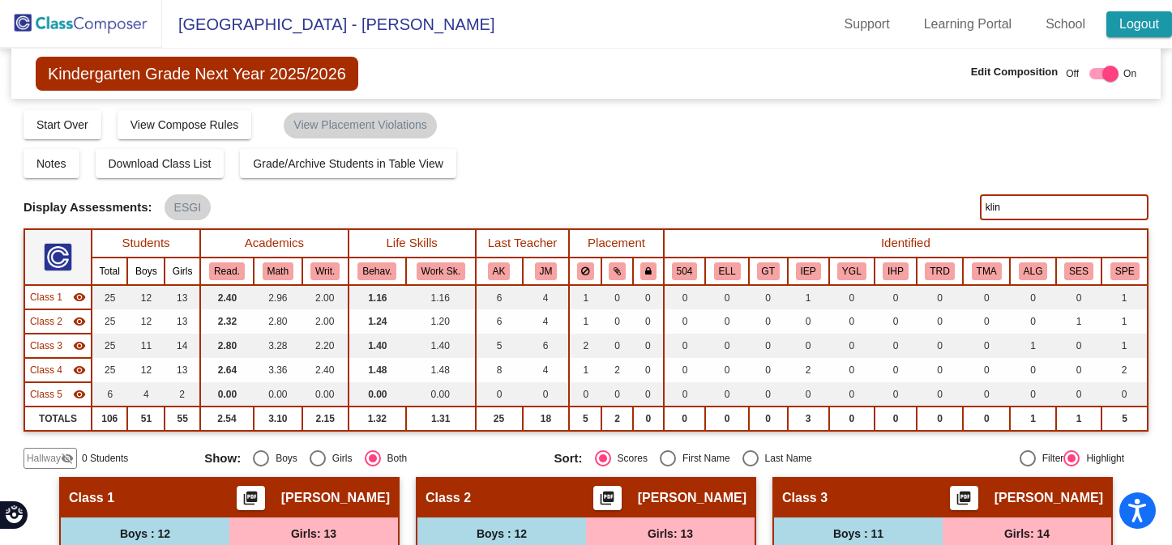 The width and height of the screenshot is (1172, 545). Describe the element at coordinates (808, 419) in the screenshot. I see `td: 3` at that location.